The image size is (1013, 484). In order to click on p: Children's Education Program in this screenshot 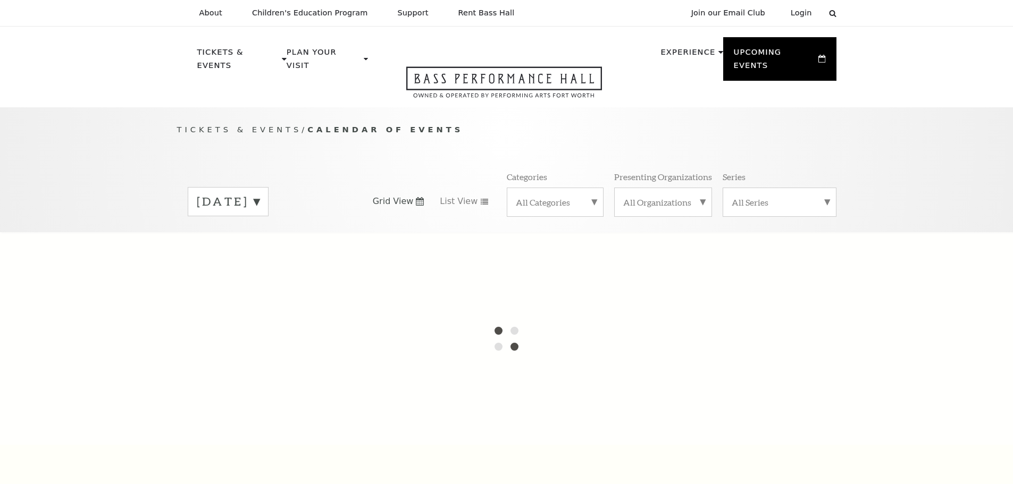, I will do `click(310, 13)`.